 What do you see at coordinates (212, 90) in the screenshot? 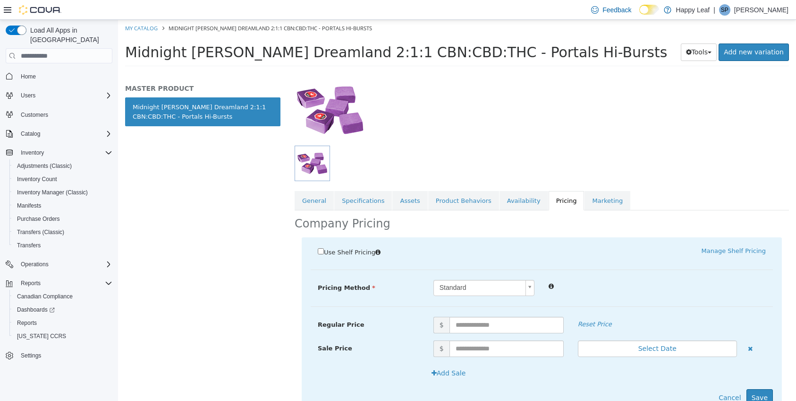
I see `img: 150` at bounding box center [212, 90].